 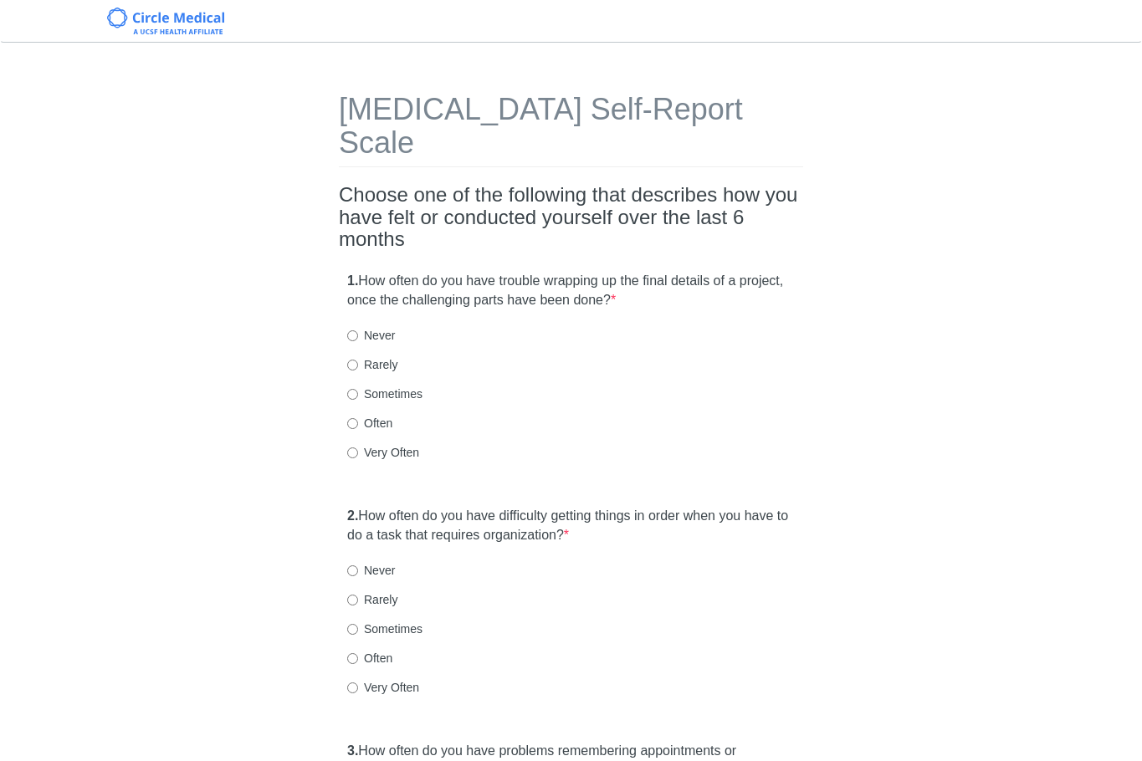 What do you see at coordinates (570, 526) in the screenshot?
I see `label: How often do you have difficulty getting things in order when you have to do a task that requires...` at bounding box center [570, 526].